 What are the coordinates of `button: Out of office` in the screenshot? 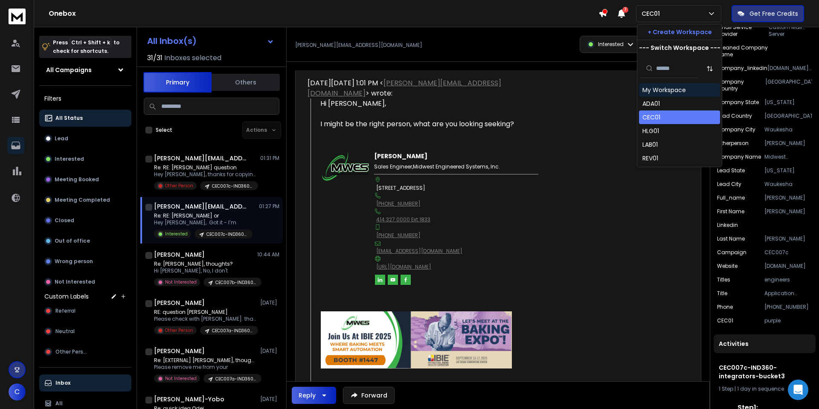 It's located at (85, 241).